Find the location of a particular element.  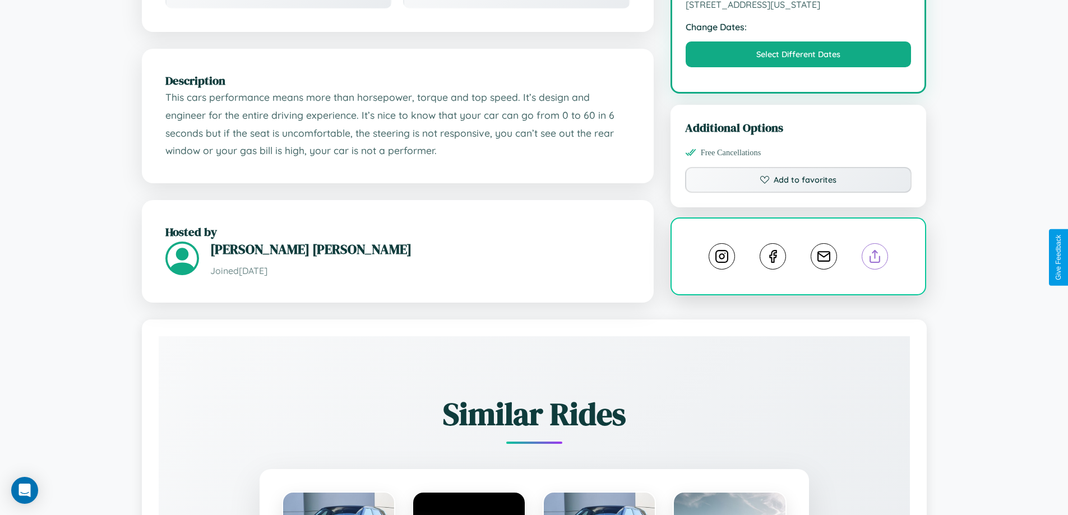

strong: Change Dates: is located at coordinates (798, 27).